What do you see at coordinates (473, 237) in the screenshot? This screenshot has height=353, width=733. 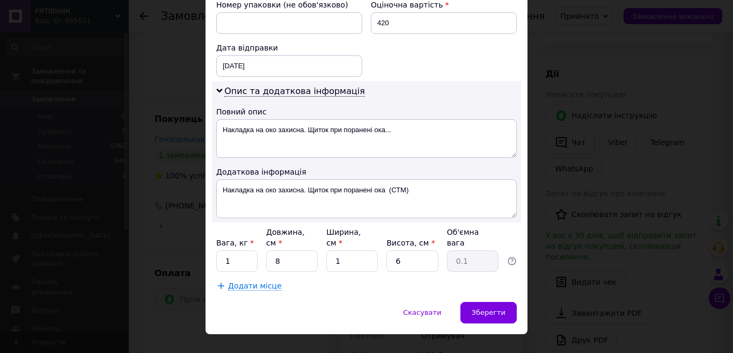 I see `div: Об'ємна вага` at bounding box center [473, 237].